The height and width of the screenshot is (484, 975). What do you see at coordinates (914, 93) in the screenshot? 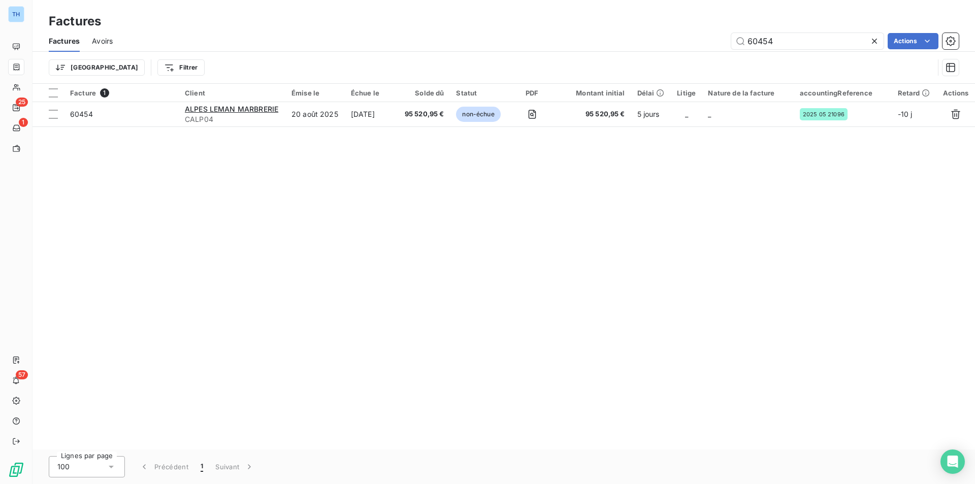
I see `div: Retard` at bounding box center [914, 93].